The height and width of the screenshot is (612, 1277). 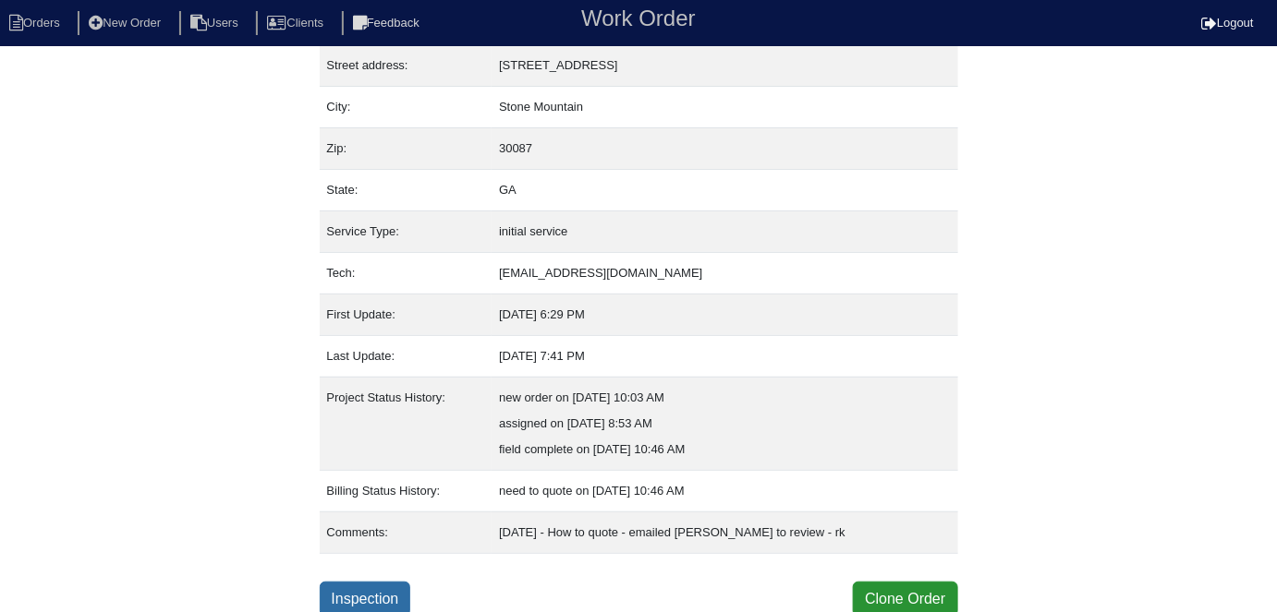 I want to click on li: Feedback, so click(x=388, y=23).